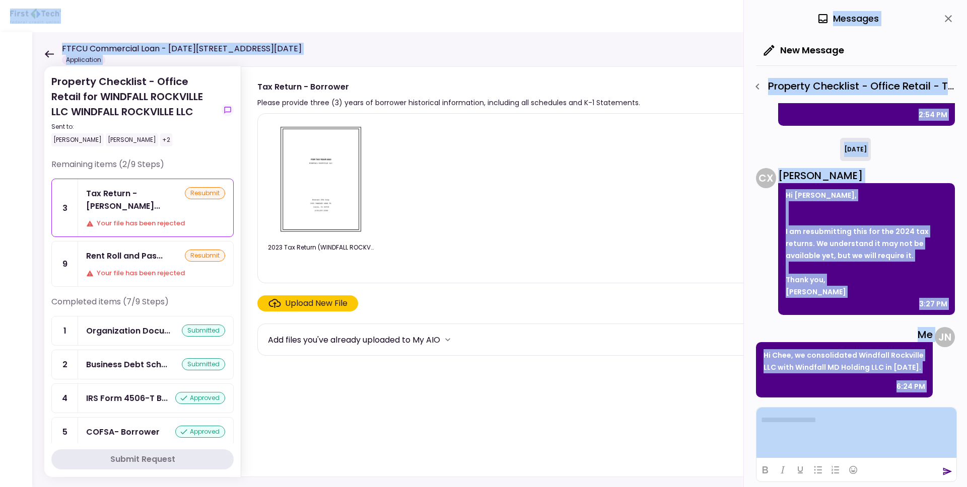 This screenshot has height=487, width=967. Describe the element at coordinates (765, 470) in the screenshot. I see `button: Bold` at that location.